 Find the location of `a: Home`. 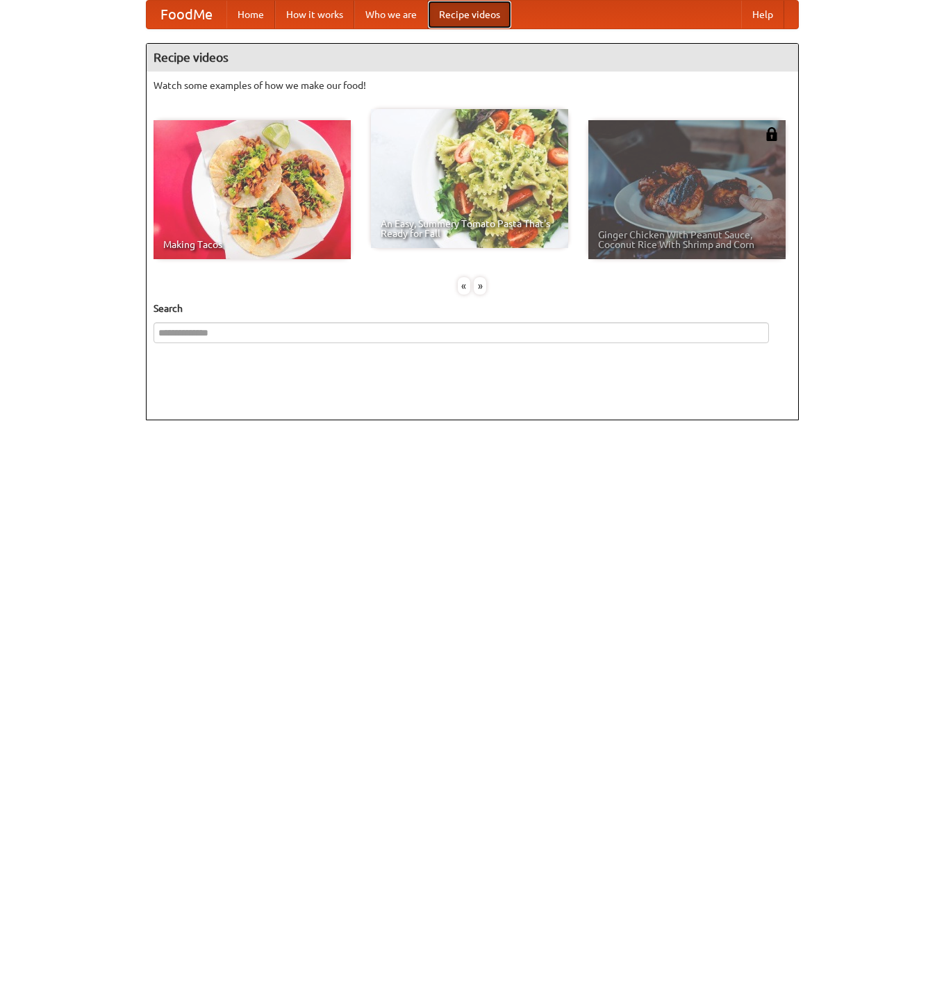

a: Home is located at coordinates (251, 15).